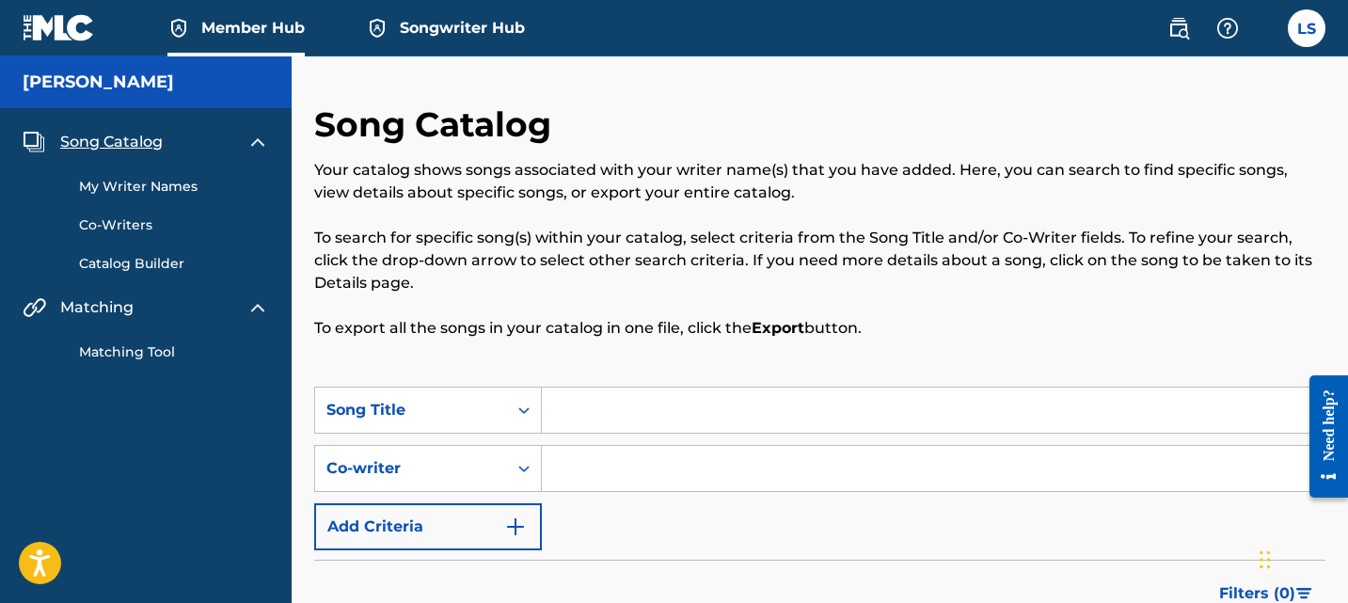 Image resolution: width=1348 pixels, height=603 pixels. What do you see at coordinates (174, 263) in the screenshot?
I see `a: Catalog Builder` at bounding box center [174, 263].